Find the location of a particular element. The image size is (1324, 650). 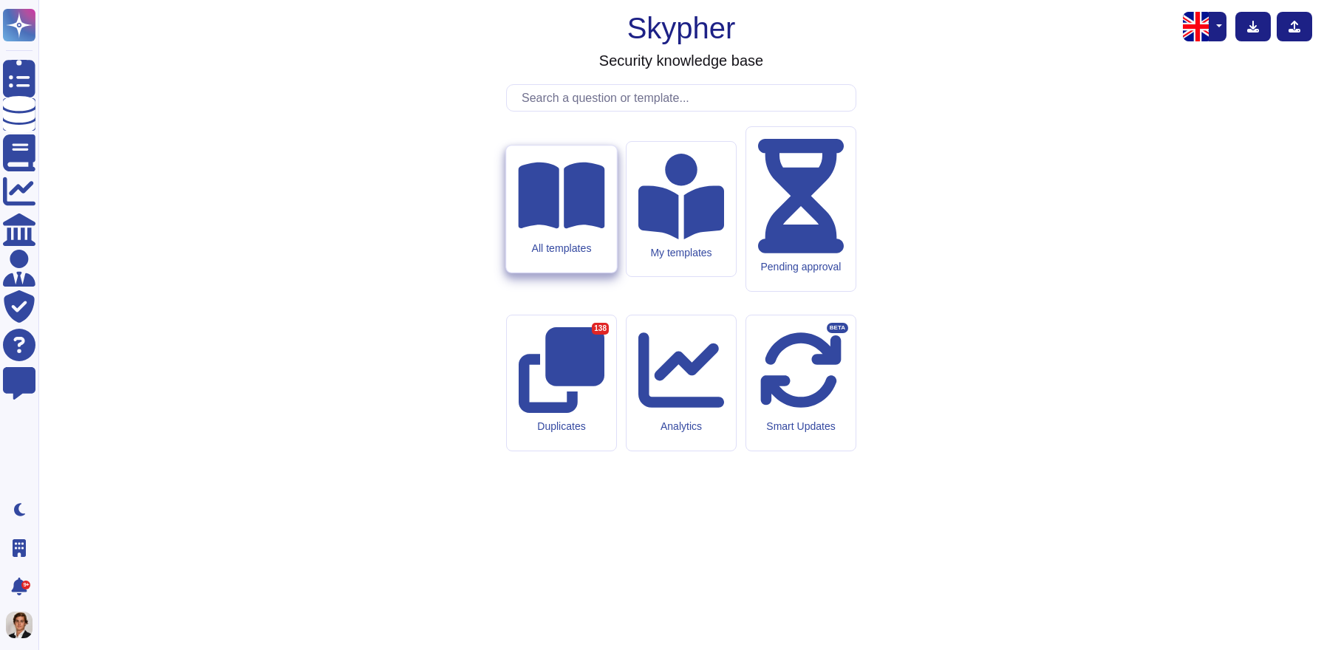

h3: Security knowledge base is located at coordinates (681, 61).